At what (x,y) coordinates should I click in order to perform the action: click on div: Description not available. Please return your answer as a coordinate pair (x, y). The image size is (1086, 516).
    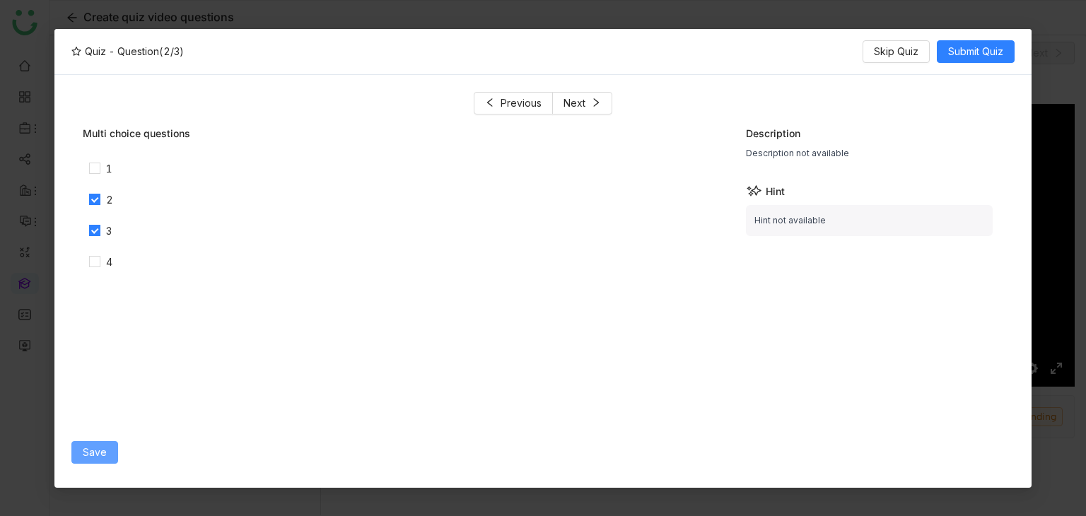
    Looking at the image, I should click on (870, 153).